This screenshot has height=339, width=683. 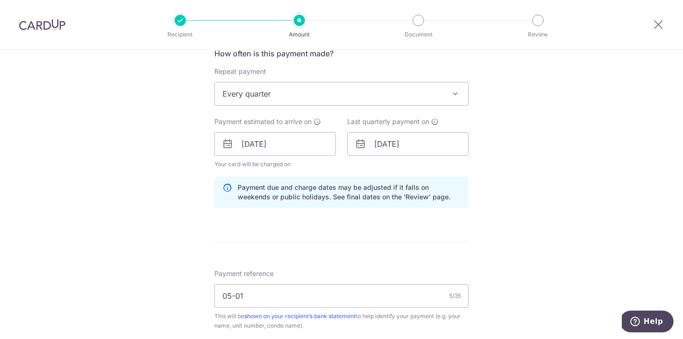 I want to click on p: Recipient, so click(x=180, y=35).